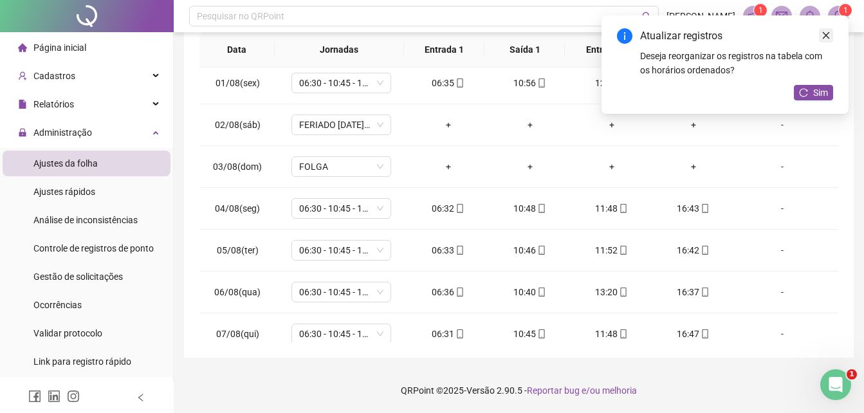 The height and width of the screenshot is (413, 864). Describe the element at coordinates (237, 125) in the screenshot. I see `span: 02/08(sáb)` at that location.